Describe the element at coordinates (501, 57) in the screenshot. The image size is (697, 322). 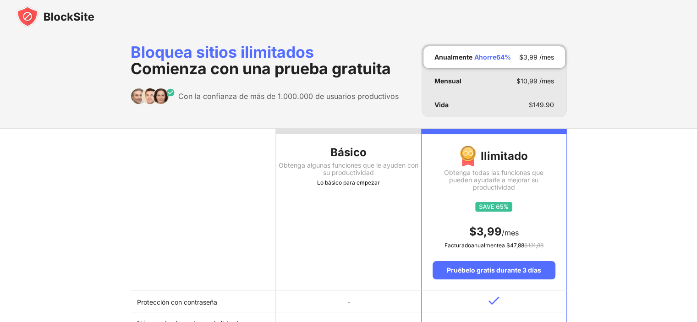
I see `font: 64` at that location.